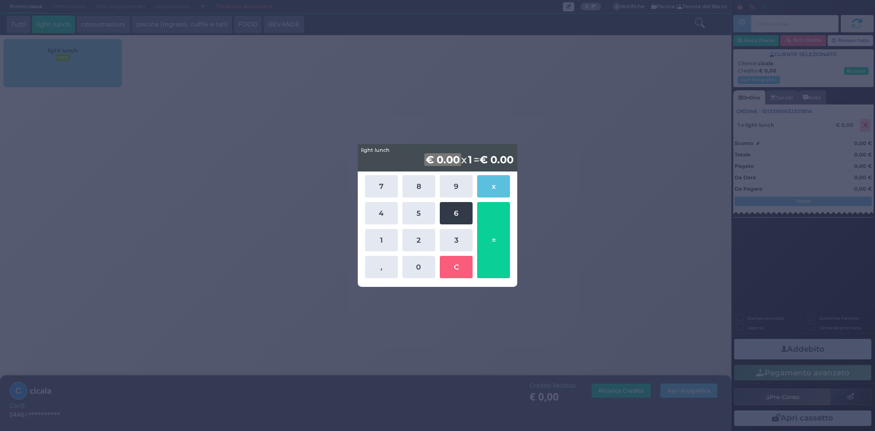 The width and height of the screenshot is (875, 431). Describe the element at coordinates (456, 213) in the screenshot. I see `button: 6` at that location.